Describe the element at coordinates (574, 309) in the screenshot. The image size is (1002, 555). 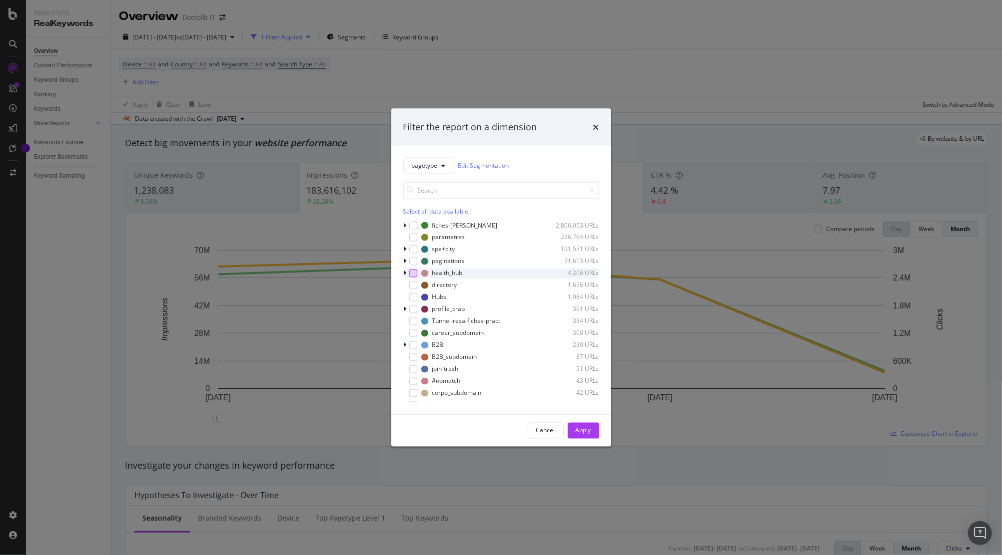
I see `div: 361 URLs` at that location.